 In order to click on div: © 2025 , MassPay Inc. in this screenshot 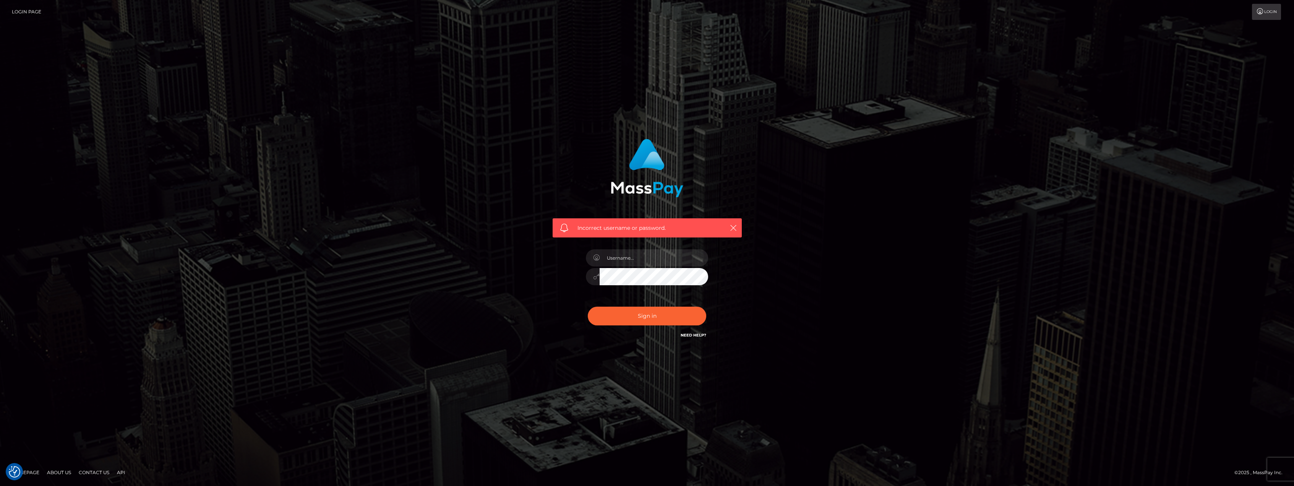, I will do `click(1261, 472)`.